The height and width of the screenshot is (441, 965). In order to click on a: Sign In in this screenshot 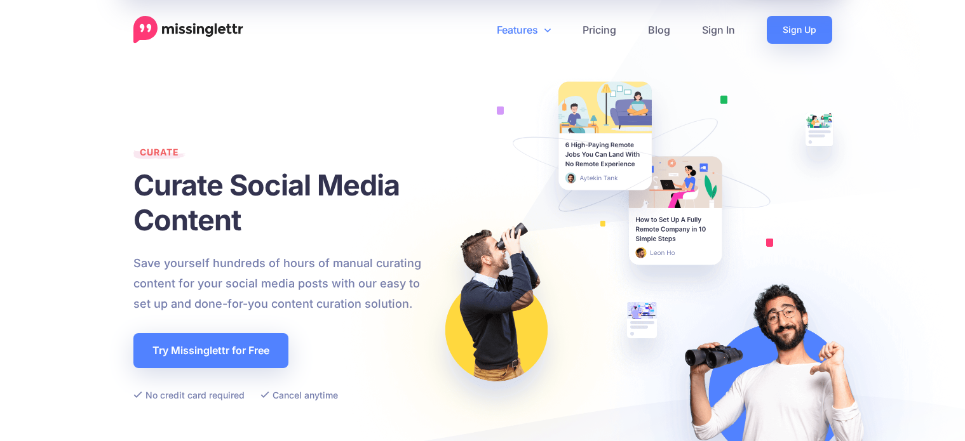, I will do `click(718, 30)`.